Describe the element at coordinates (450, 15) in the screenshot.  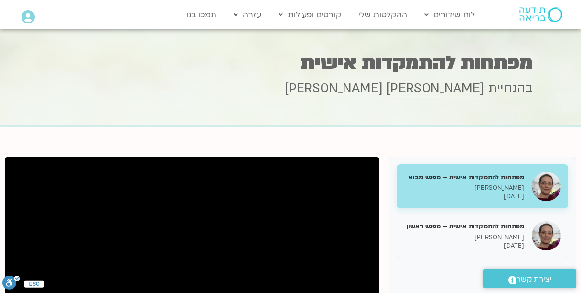
I see `a: לוח שידורים` at that location.